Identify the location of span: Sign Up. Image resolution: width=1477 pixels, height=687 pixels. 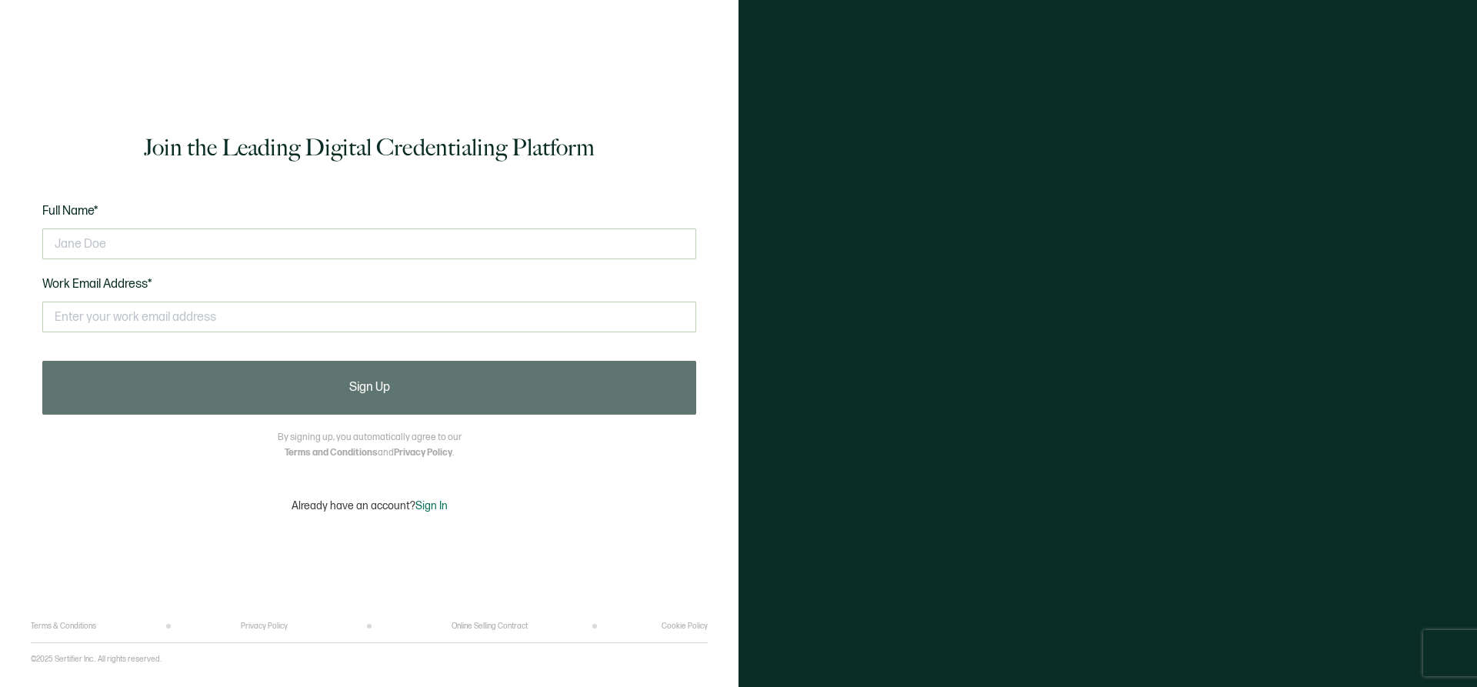
(369, 388).